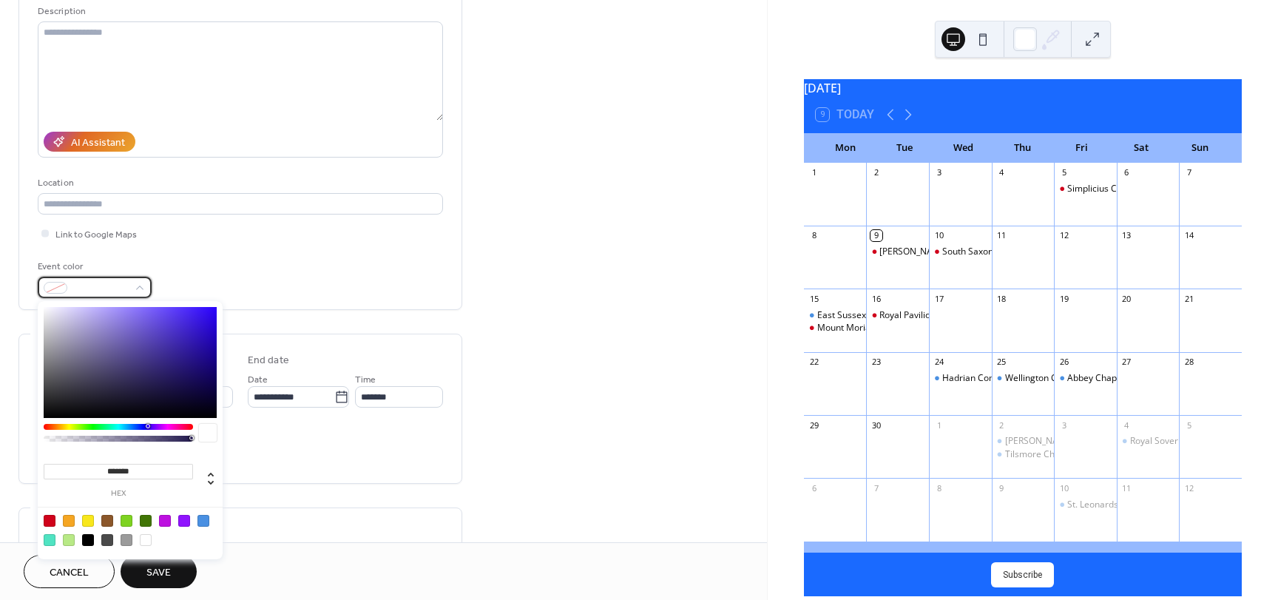 The width and height of the screenshot is (1278, 600). I want to click on div: Fri, so click(1082, 148).